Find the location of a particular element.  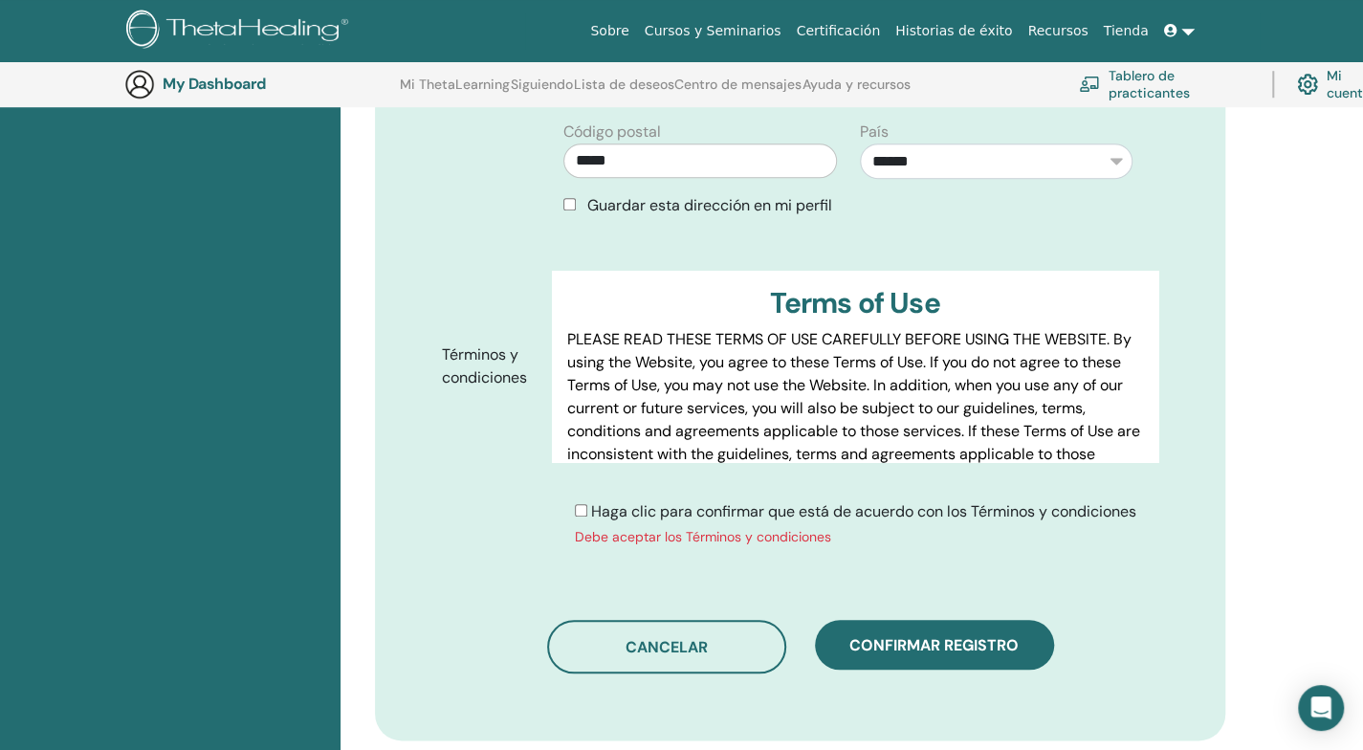

a: Recursos is located at coordinates (1057, 31).